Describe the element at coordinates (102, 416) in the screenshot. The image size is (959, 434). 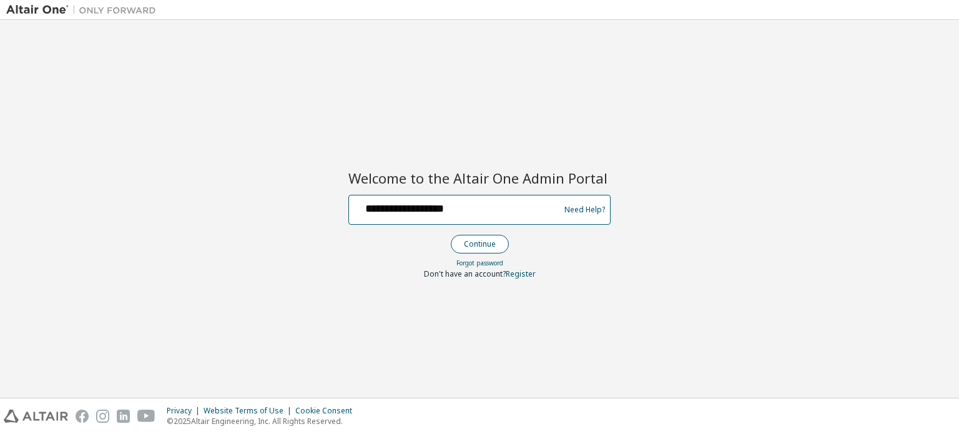
I see `img: instagram.svg` at that location.